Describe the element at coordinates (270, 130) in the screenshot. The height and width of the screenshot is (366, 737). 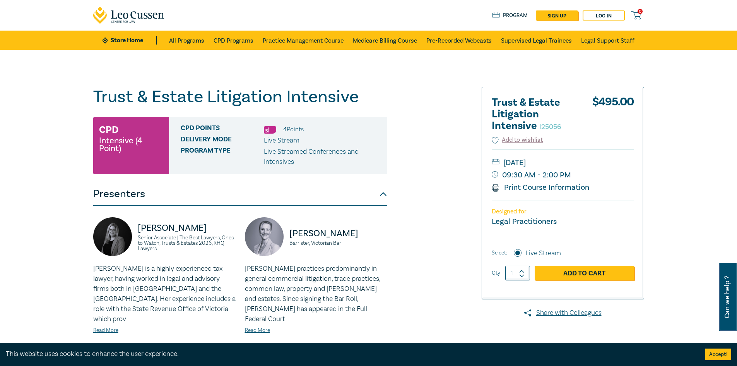
I see `img: Substantive Law` at that location.